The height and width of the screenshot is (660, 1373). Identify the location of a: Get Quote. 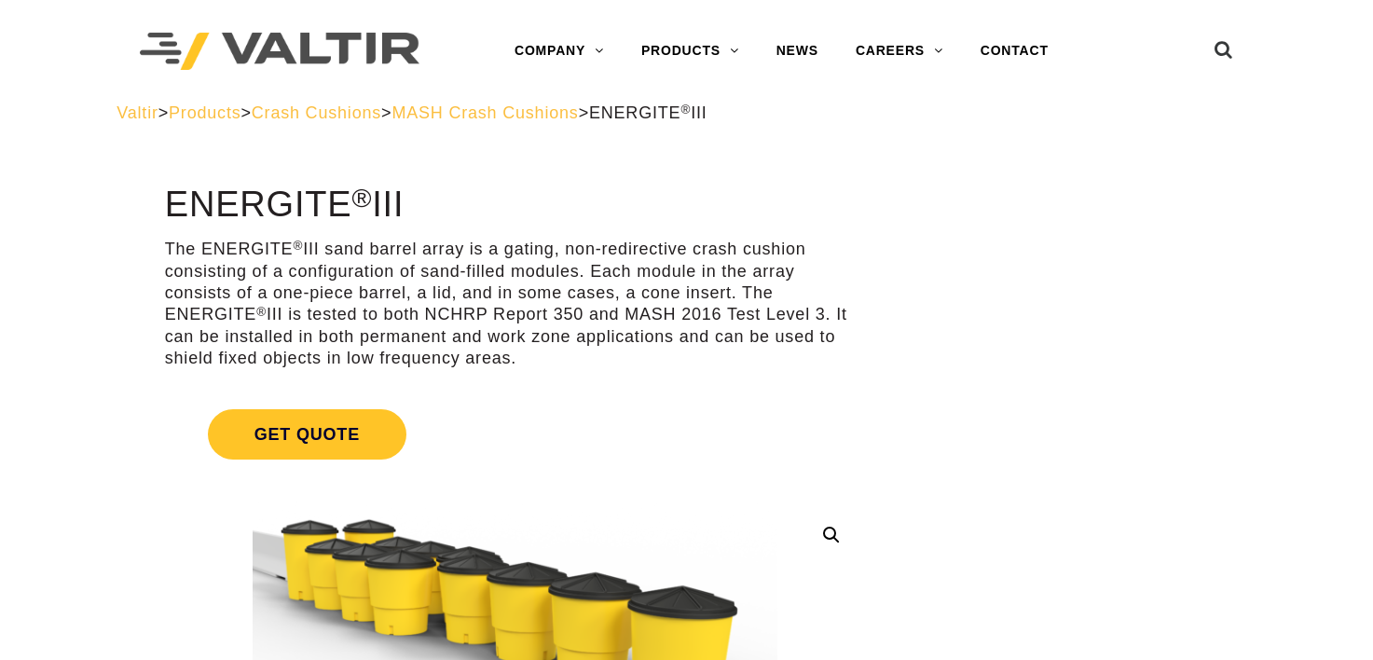
(515, 434).